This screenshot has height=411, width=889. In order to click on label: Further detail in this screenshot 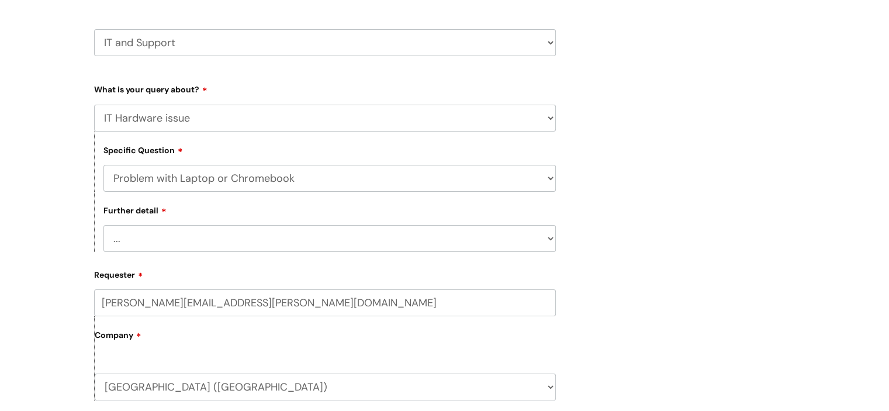, I will do `click(135, 210)`.